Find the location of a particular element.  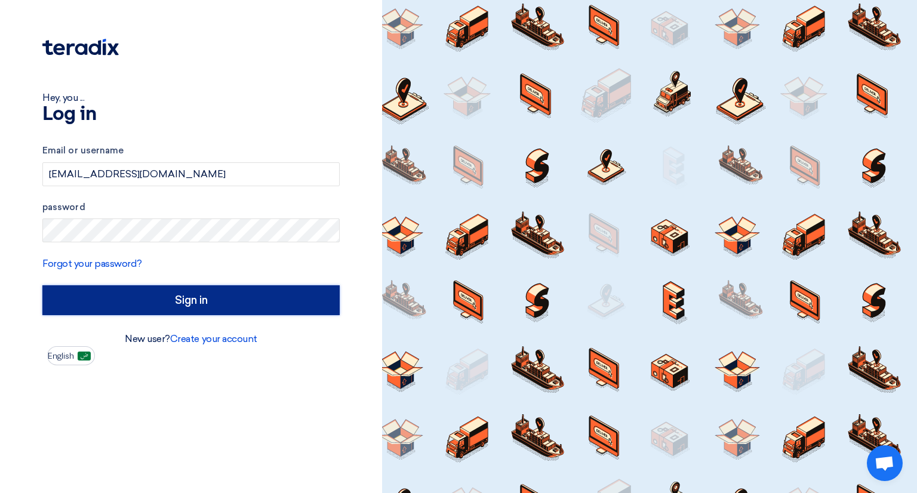

font: New user? is located at coordinates (147, 339).